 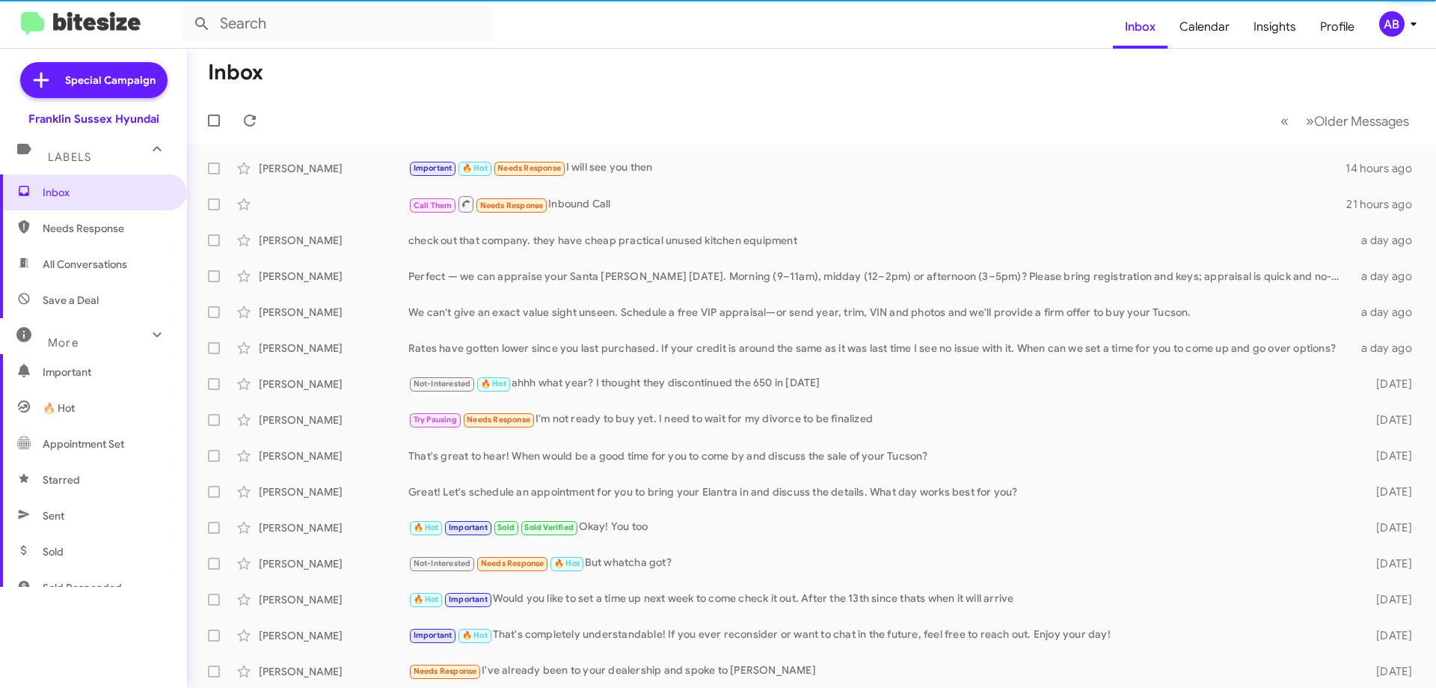 What do you see at coordinates (70, 157) in the screenshot?
I see `span: Labels` at bounding box center [70, 157].